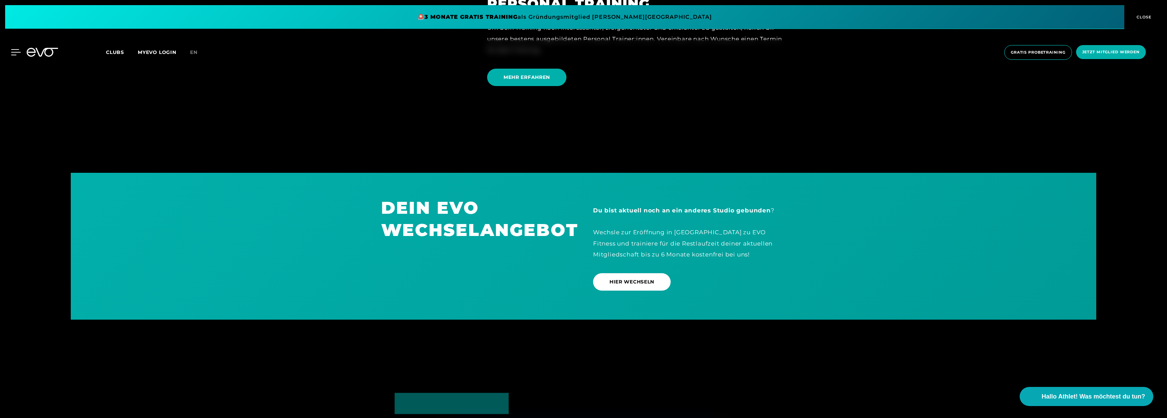 This screenshot has height=418, width=1167. Describe the element at coordinates (528, 77) in the screenshot. I see `a: MEHR ERFAHREN` at that location.